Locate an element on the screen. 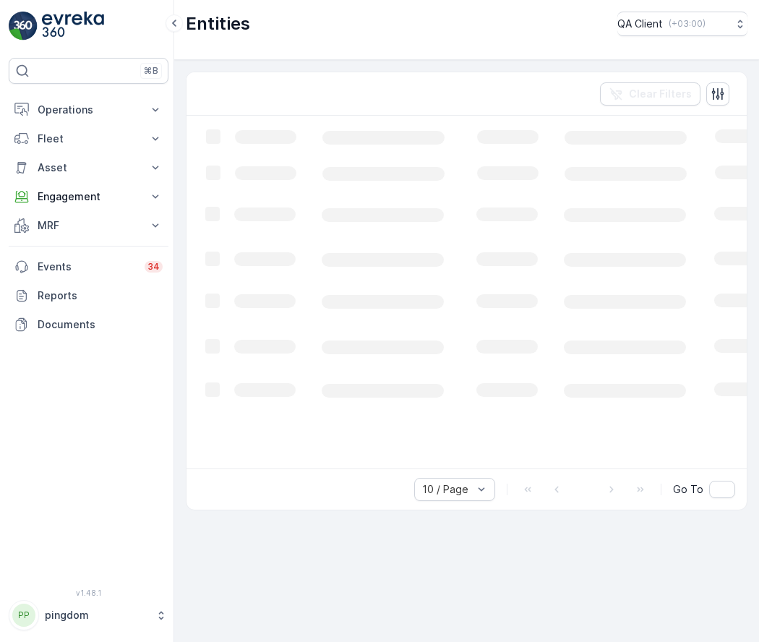  p: Fleet is located at coordinates (88, 139).